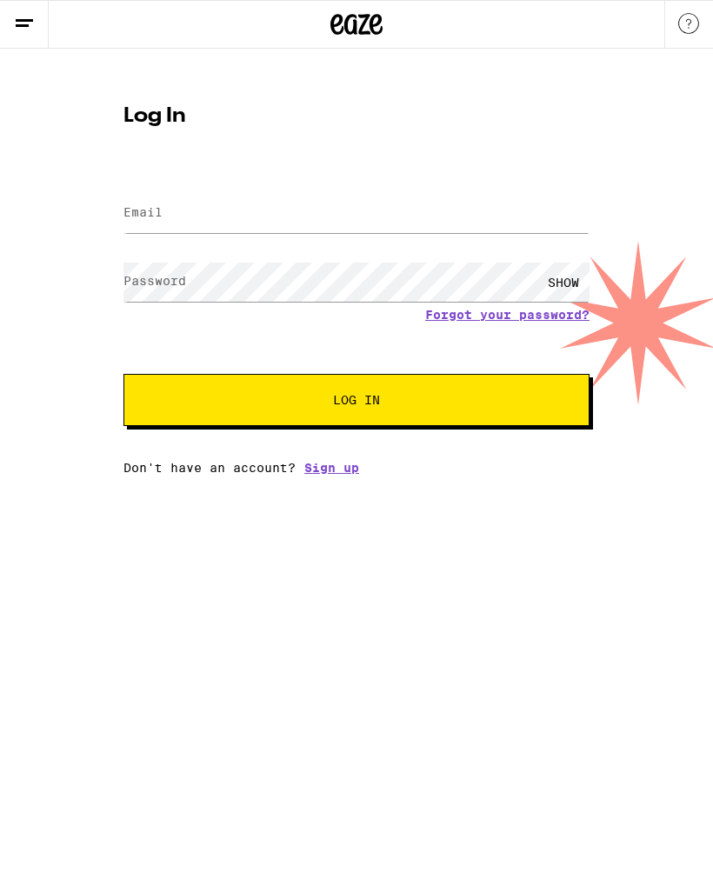 This screenshot has height=886, width=713. Describe the element at coordinates (356, 400) in the screenshot. I see `button: Log In` at that location.